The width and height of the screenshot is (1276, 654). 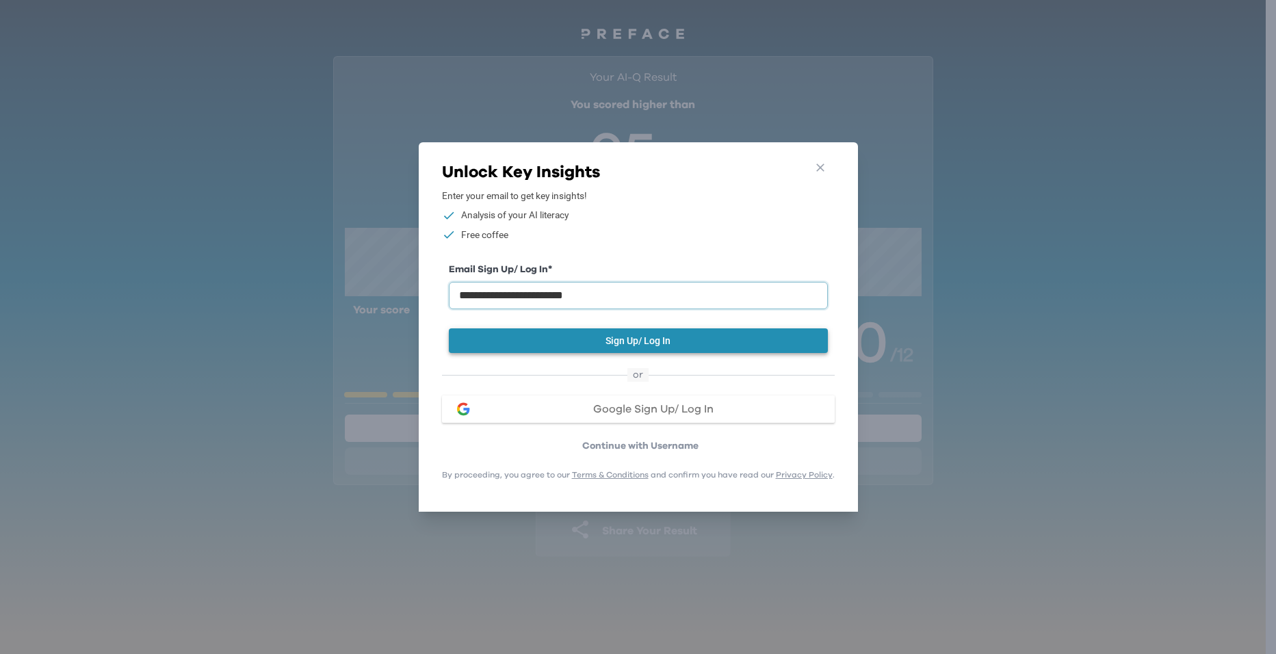 What do you see at coordinates (638, 409) in the screenshot?
I see `button: google loginGoogle Sign Up/ Log In` at bounding box center [638, 409].